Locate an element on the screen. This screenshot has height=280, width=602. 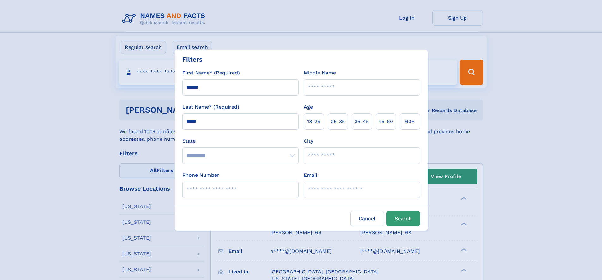
button: Search is located at coordinates (403, 219).